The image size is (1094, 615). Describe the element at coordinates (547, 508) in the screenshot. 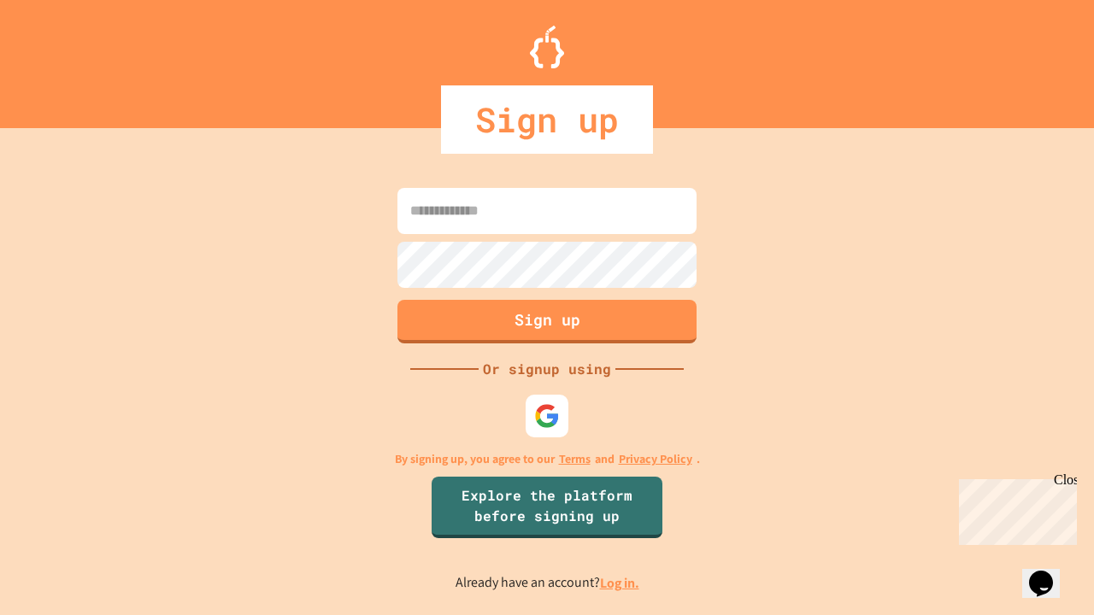

I see `a: Explore the platform before signing up` at that location.